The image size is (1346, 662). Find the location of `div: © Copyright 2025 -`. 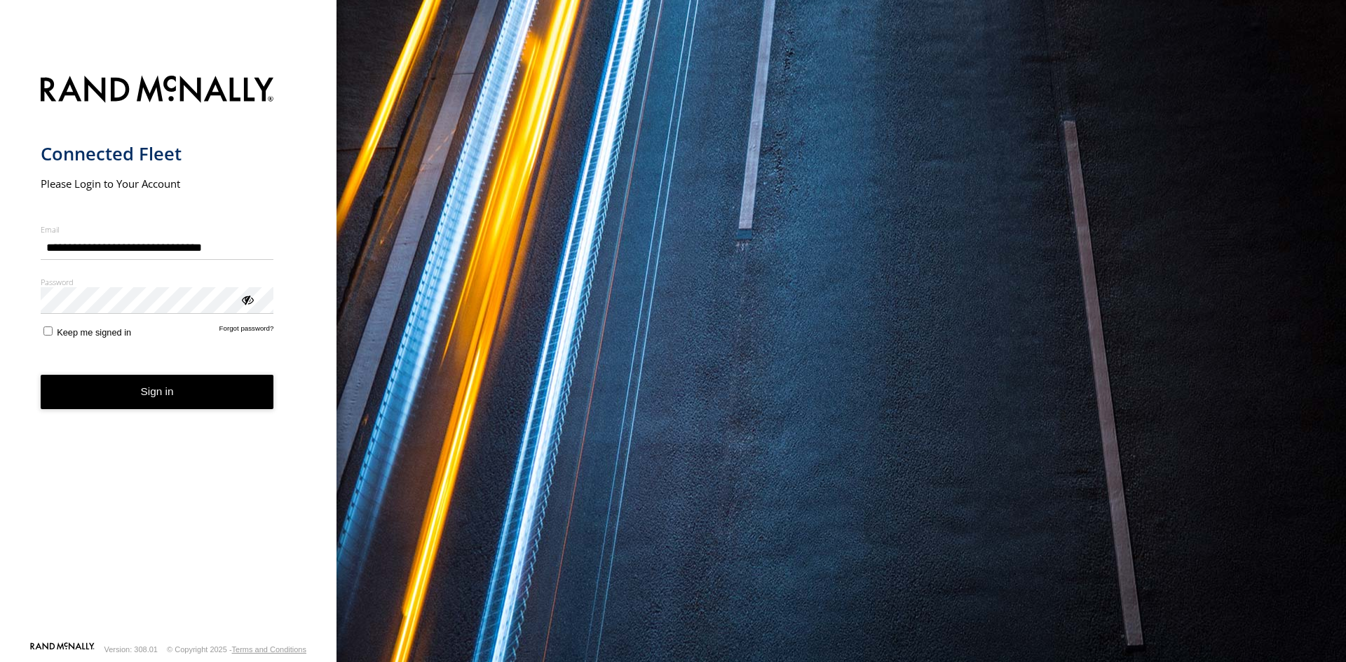

div: © Copyright 2025 - is located at coordinates (236, 650).